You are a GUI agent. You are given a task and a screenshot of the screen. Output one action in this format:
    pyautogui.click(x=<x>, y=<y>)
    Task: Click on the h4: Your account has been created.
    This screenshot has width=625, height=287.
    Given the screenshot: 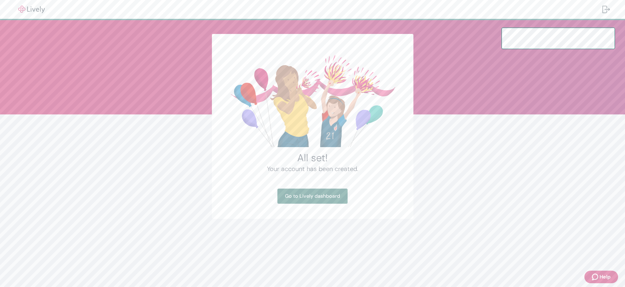 What is the action you would take?
    pyautogui.click(x=313, y=169)
    